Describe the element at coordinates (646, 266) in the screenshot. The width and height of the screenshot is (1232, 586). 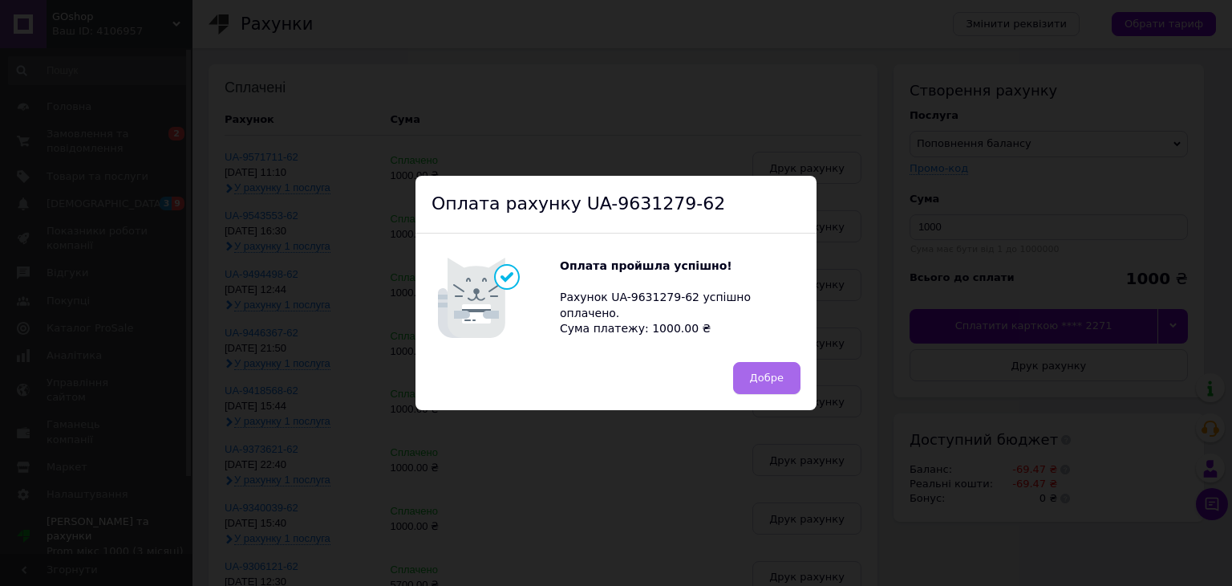
I see `b: Оплата пройшла успішно!` at that location.